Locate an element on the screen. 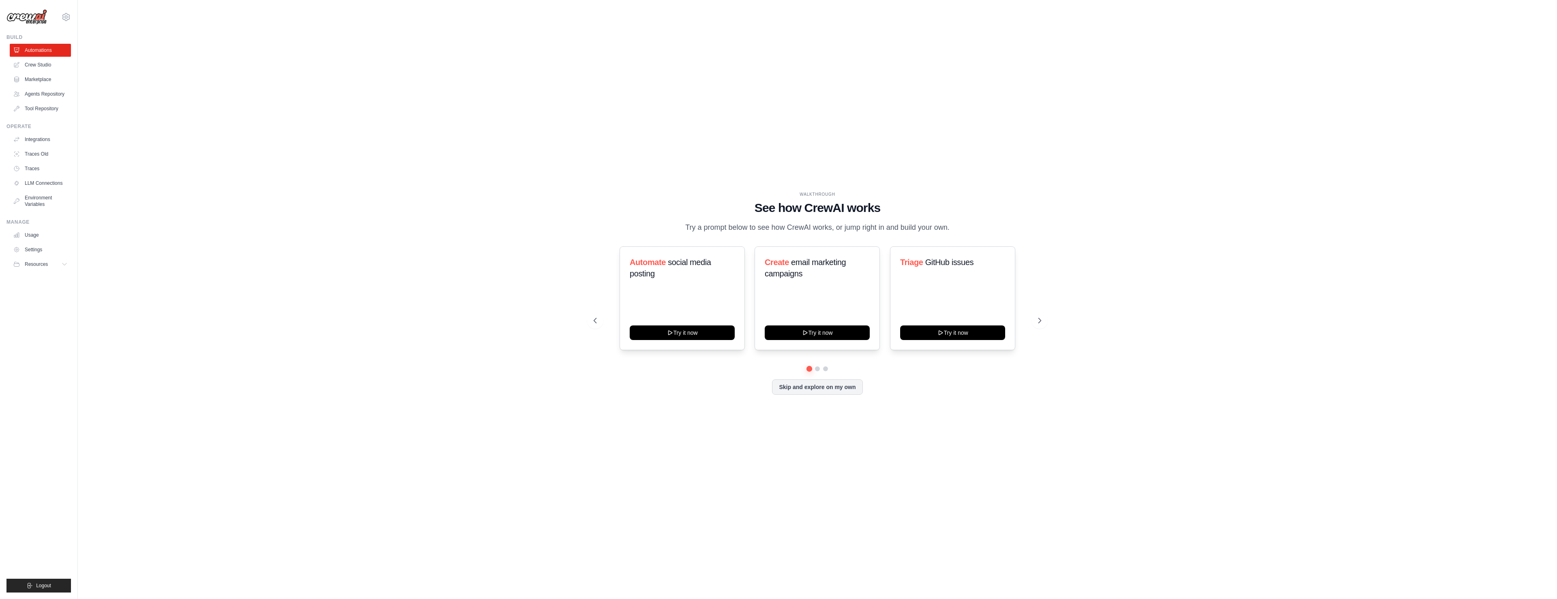 The image size is (1557, 599). span: Resources is located at coordinates (36, 264).